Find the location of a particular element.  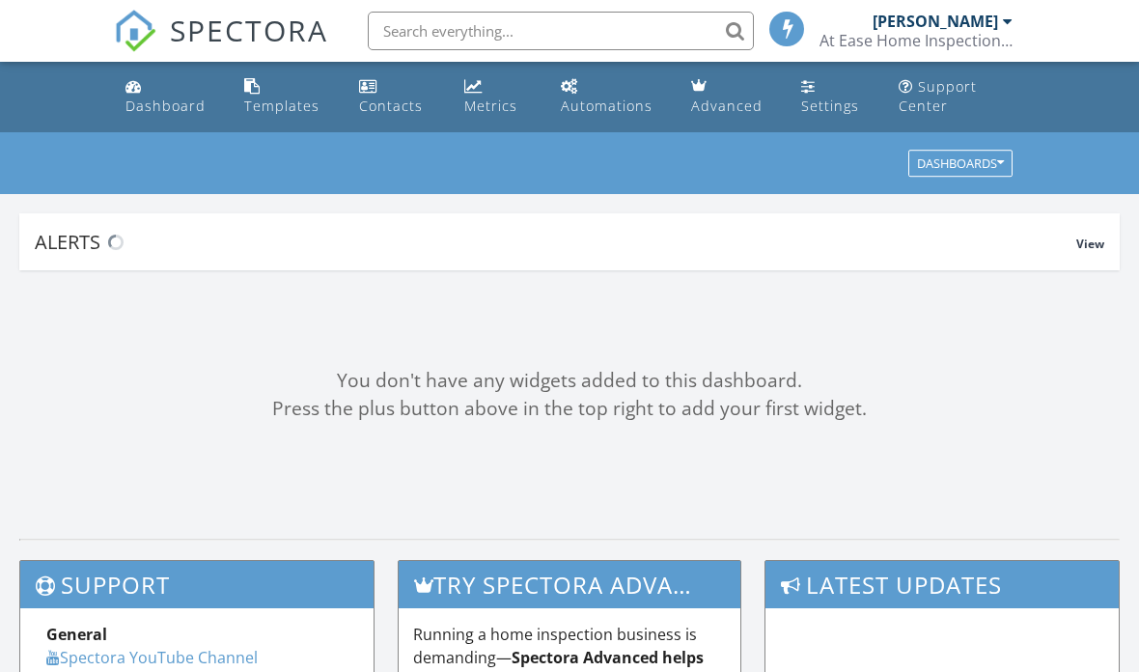

a: Metrics is located at coordinates (497, 97).